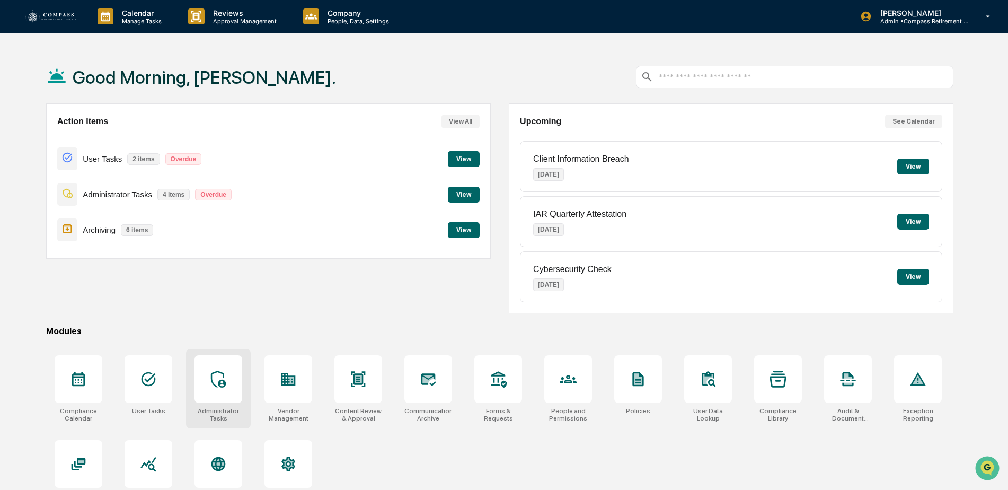 This screenshot has height=490, width=1008. What do you see at coordinates (778, 414) in the screenshot?
I see `div: Compliance Library` at bounding box center [778, 414].